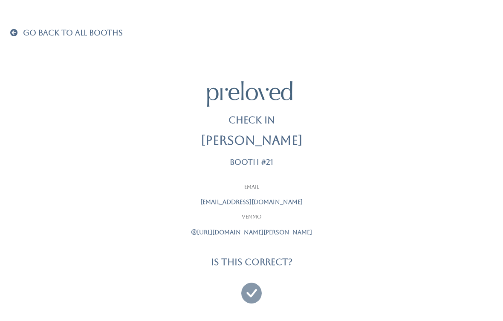 This screenshot has width=503, height=321. What do you see at coordinates (67, 33) in the screenshot?
I see `a: Go Back To All Booths` at bounding box center [67, 33].